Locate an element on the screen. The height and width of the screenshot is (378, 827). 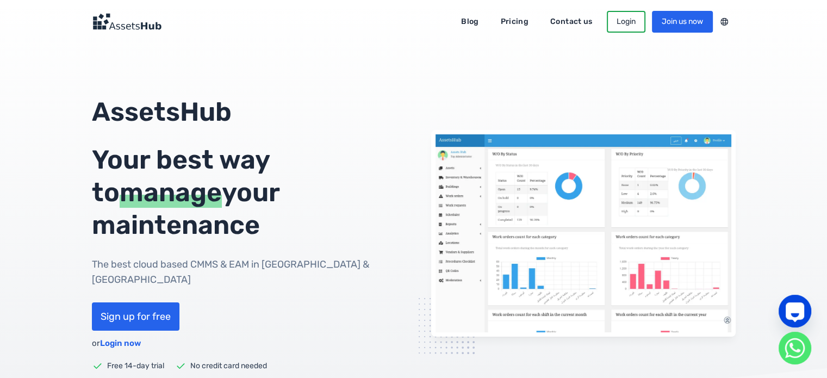
div: or is located at coordinates (116, 343).